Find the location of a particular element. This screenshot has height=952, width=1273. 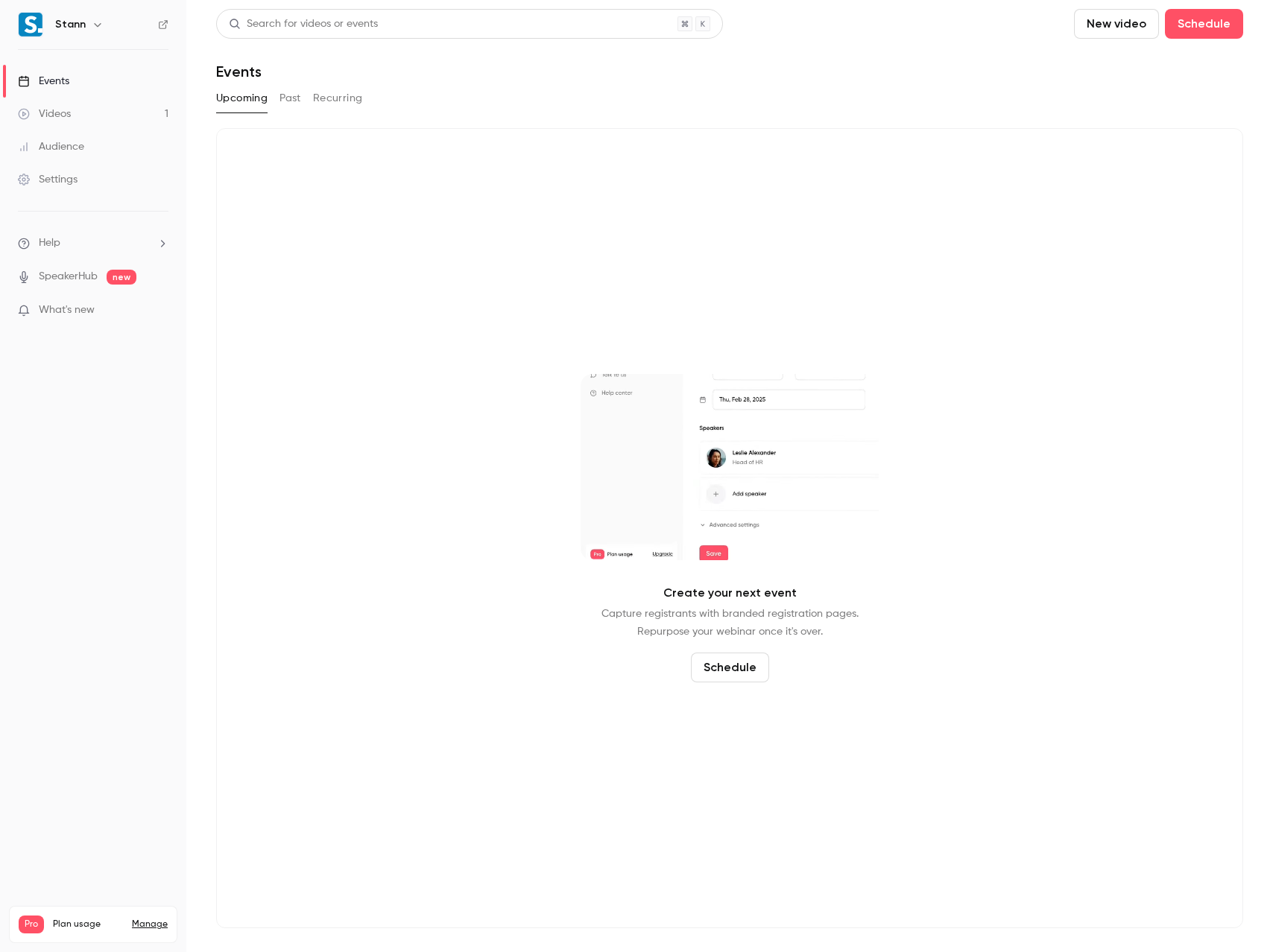

button: New video is located at coordinates (1116, 24).